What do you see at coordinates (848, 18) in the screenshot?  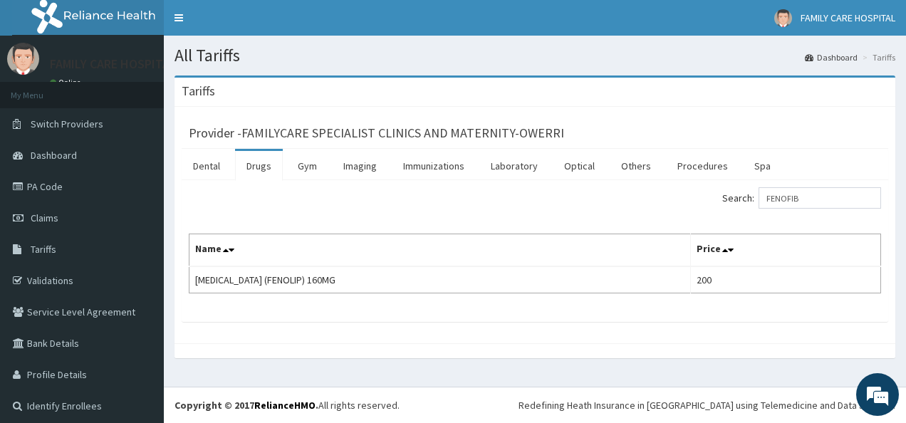 I see `span: FAMILY CARE HOSPITAL` at bounding box center [848, 18].